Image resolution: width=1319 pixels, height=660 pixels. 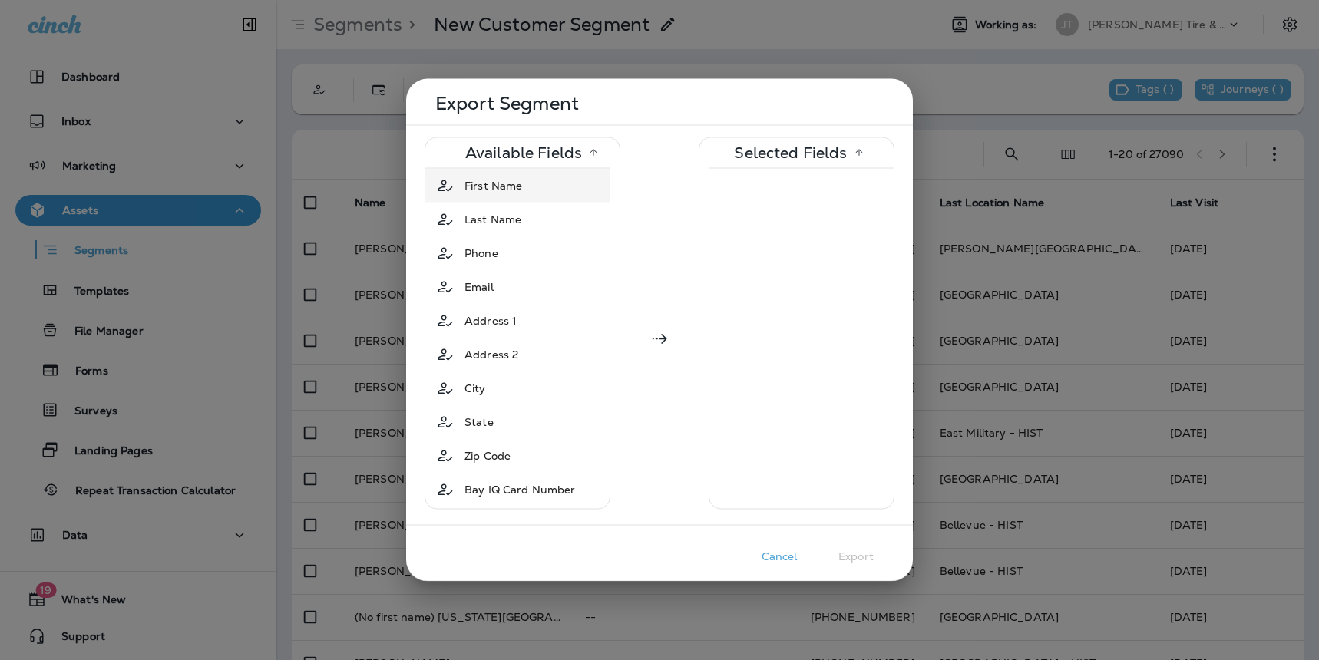 I want to click on p: Export Segment, so click(x=662, y=104).